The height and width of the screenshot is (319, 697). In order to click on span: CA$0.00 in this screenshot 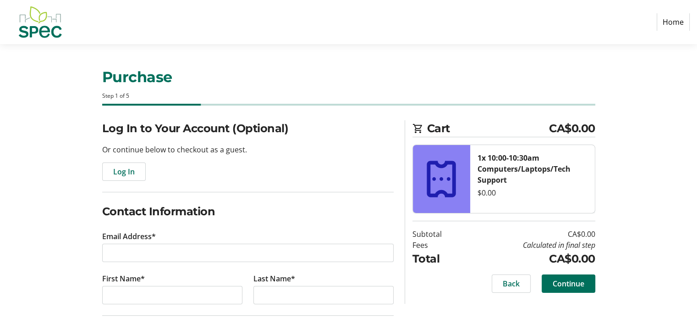, I will do `click(572, 128)`.